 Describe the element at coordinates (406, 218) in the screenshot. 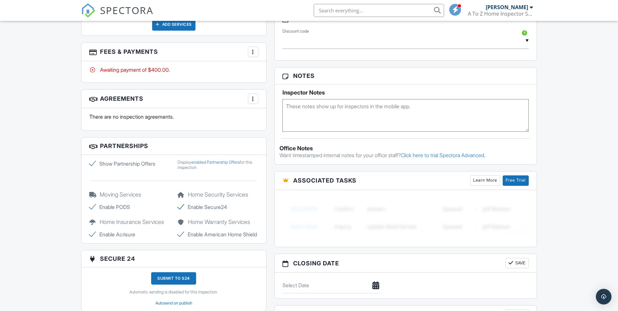

I see `img: blurred-tasks-251b60f19c3f713f9215ee2a18cbf2105fc2d72fcd585247cf5e9ec0c957c1dd.png` at that location.